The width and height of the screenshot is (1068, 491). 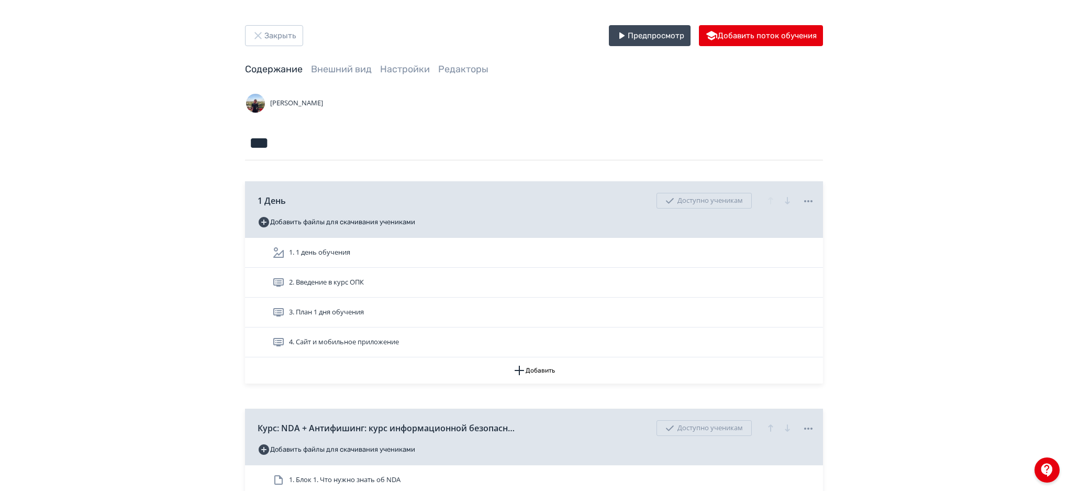 I want to click on div: 3. План 1 дня обучения, so click(x=534, y=312).